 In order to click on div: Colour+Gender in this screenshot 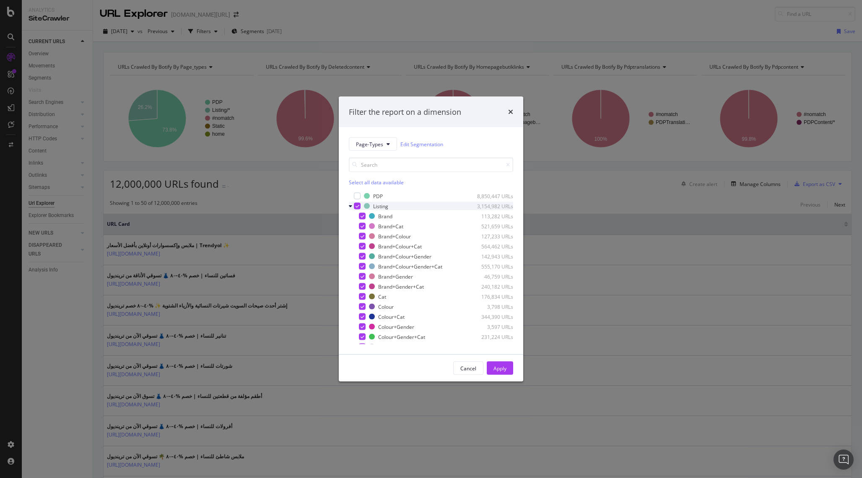, I will do `click(396, 326)`.